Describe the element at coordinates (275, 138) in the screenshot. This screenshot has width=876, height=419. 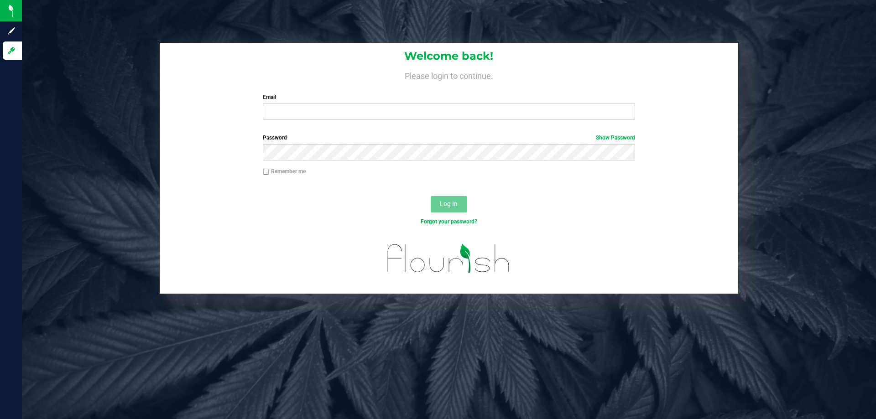
I see `span: Password` at that location.